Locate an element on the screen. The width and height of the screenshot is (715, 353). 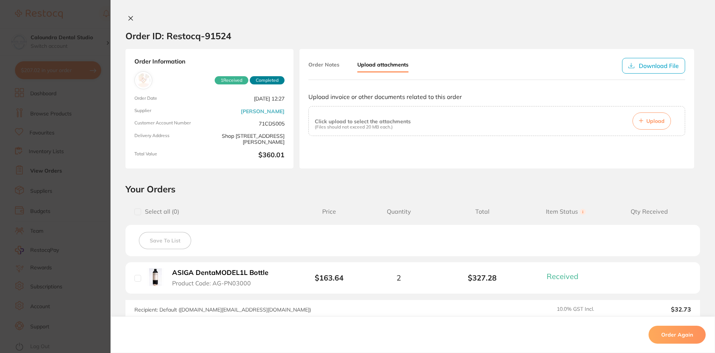
b: $360.01 is located at coordinates (248, 155).